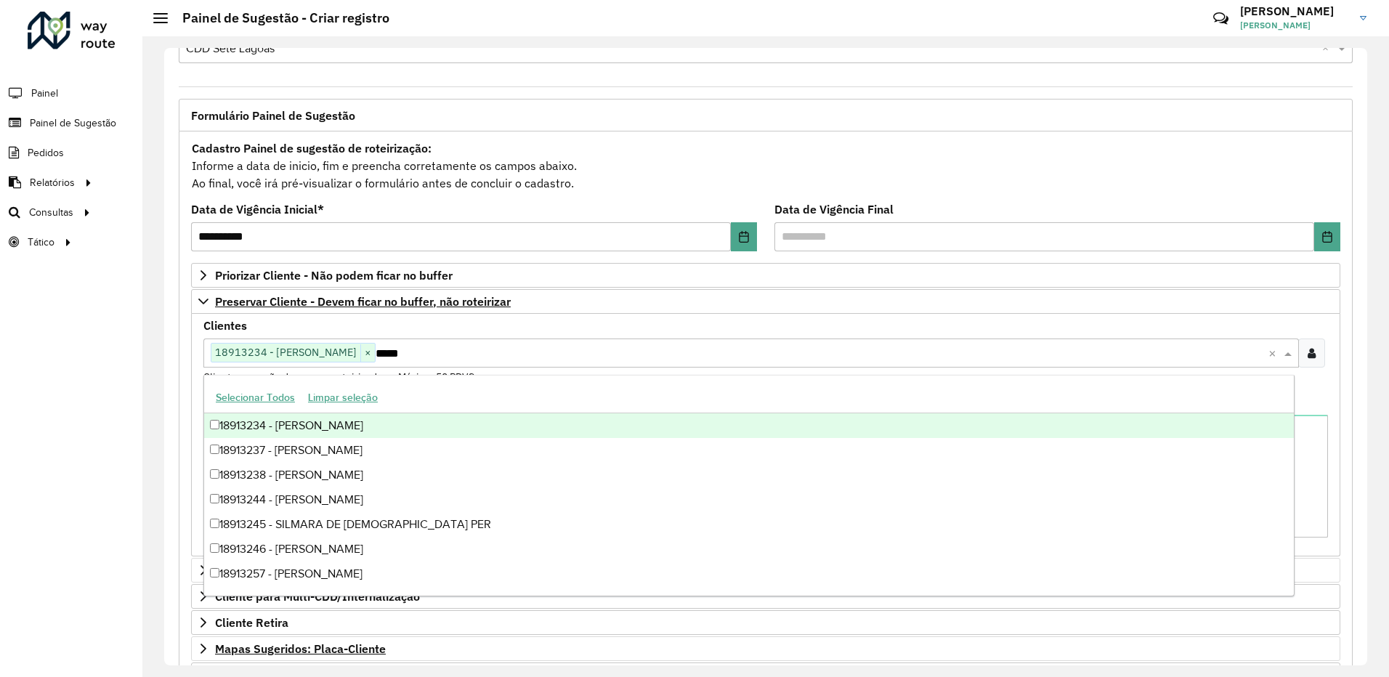 This screenshot has width=1389, height=677. What do you see at coordinates (257, 209) in the screenshot?
I see `label: Data de Vigência Inicial` at bounding box center [257, 209].